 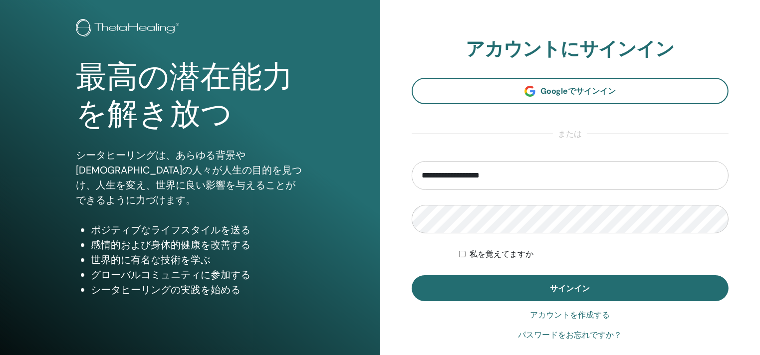 What do you see at coordinates (570, 335) in the screenshot?
I see `font: パスワードをお忘れですか？` at bounding box center [570, 335].